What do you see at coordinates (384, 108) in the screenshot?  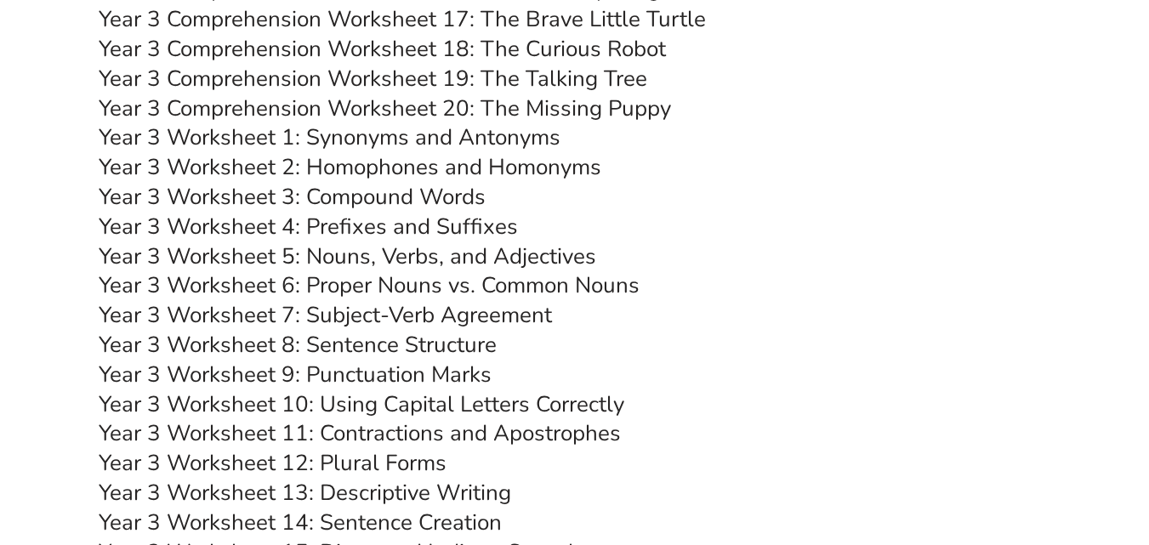 I see `a: Year 3 Comprehension Worksheet 20: The Missing Puppy` at bounding box center [384, 108].